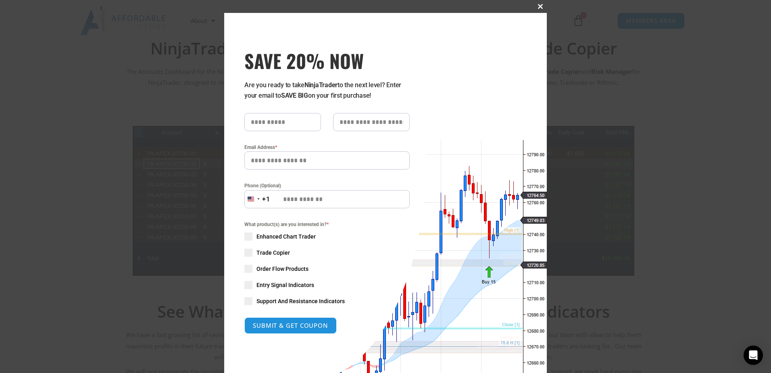  Describe the element at coordinates (286, 236) in the screenshot. I see `span: Enhanced Chart Trader` at that location.